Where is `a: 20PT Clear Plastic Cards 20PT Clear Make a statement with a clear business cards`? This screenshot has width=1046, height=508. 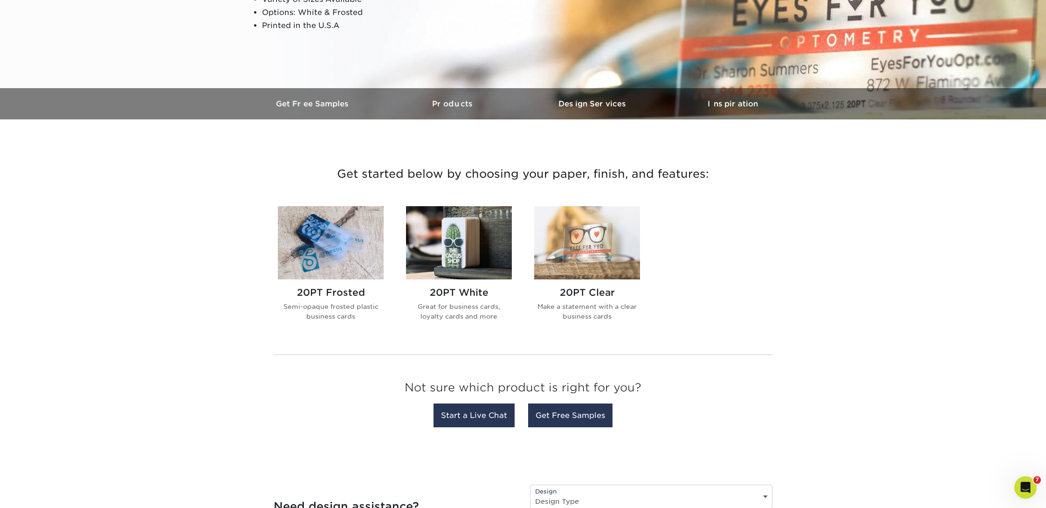
a: 20PT Clear Plastic Cards 20PT Clear Make a statement with a clear business cards is located at coordinates (587, 271).